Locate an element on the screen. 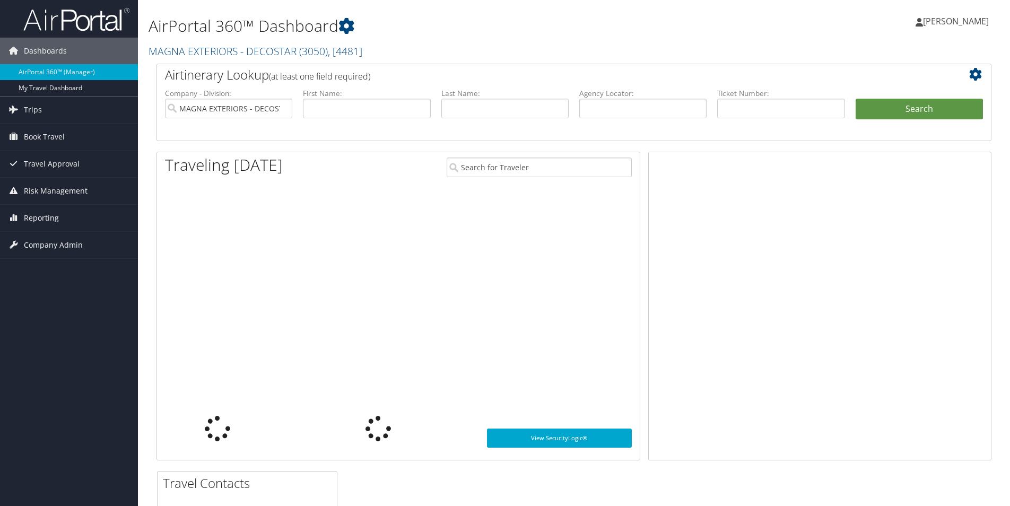 Image resolution: width=1010 pixels, height=506 pixels. a: MAGNA EXTERIORS - DECOSTAR is located at coordinates (255, 51).